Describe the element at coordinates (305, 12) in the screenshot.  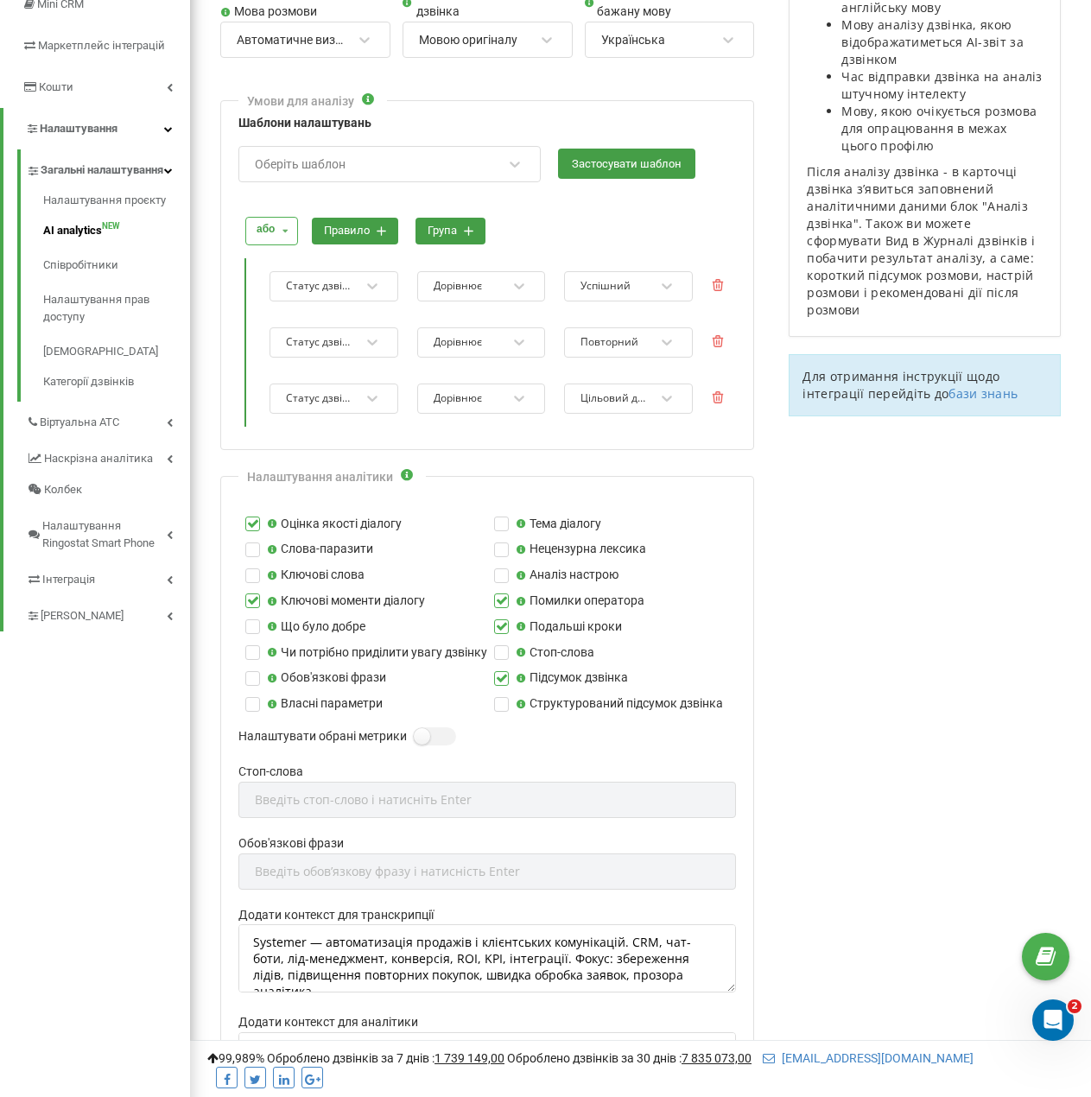
I see `label: Мова розмови` at that location.